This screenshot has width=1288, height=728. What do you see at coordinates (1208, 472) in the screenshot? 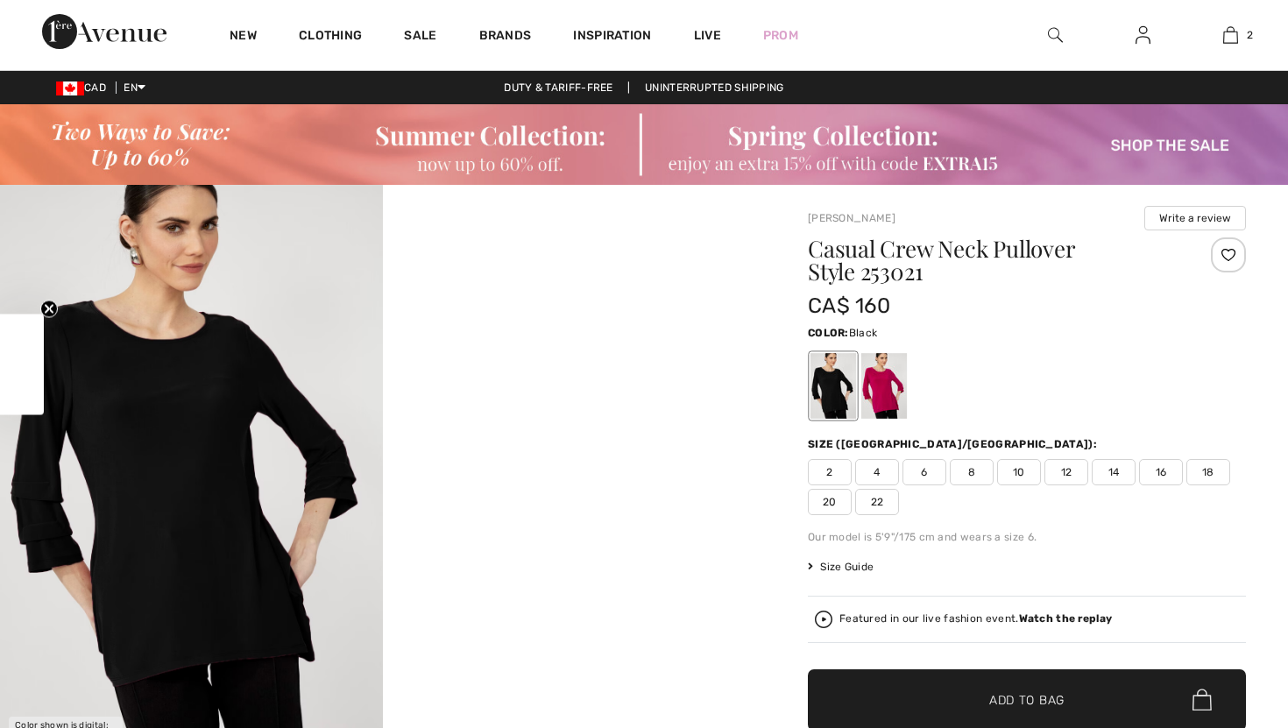
I see `span: 18` at bounding box center [1208, 472].